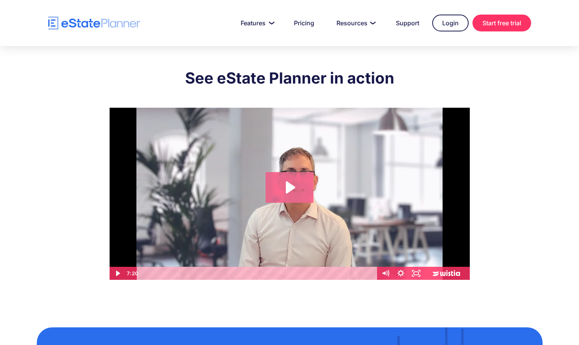  Describe the element at coordinates (502, 23) in the screenshot. I see `a: Start free trial` at that location.